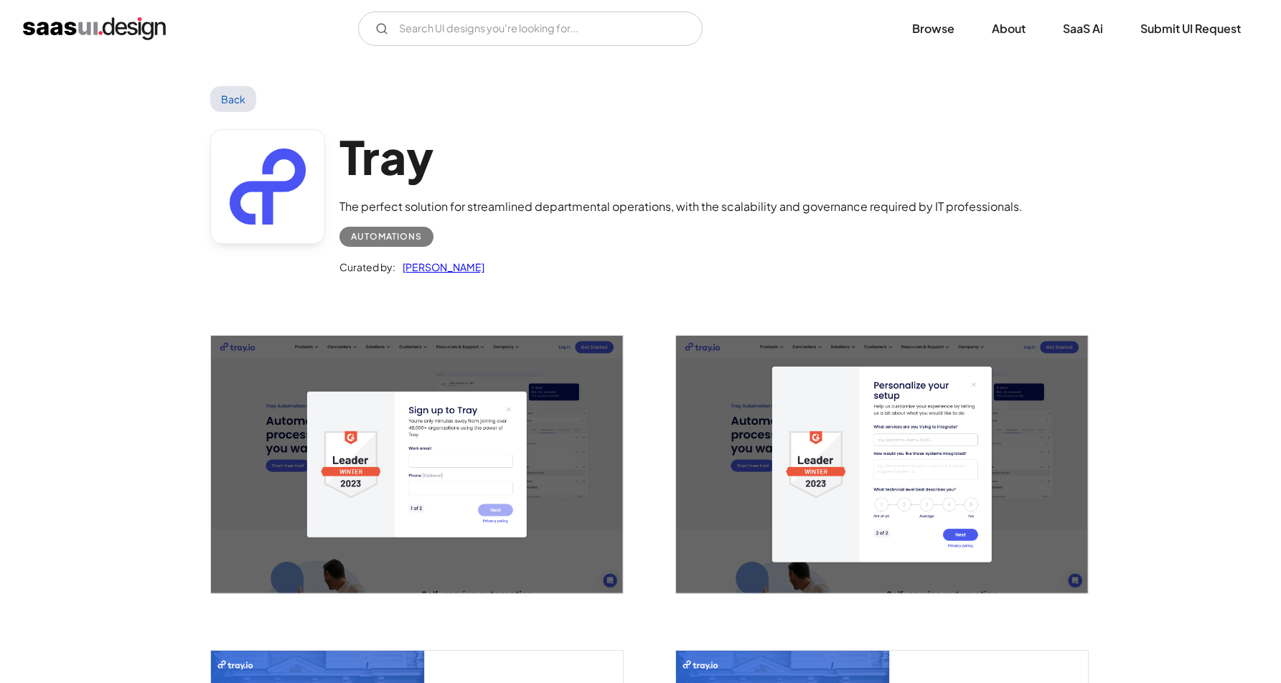 This screenshot has width=1281, height=683. I want to click on a: Back, so click(233, 99).